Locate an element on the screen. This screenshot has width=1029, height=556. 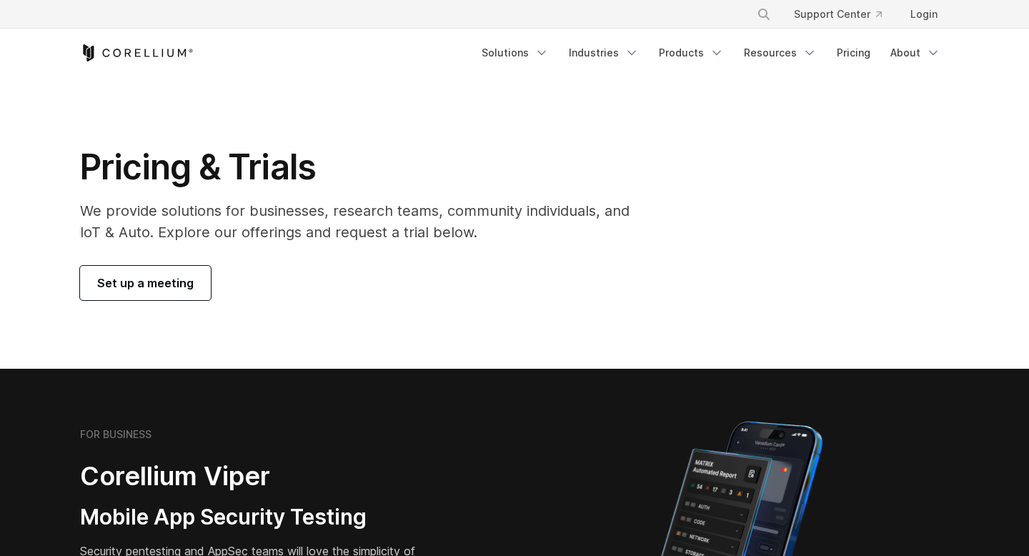
a: About is located at coordinates (916, 53).